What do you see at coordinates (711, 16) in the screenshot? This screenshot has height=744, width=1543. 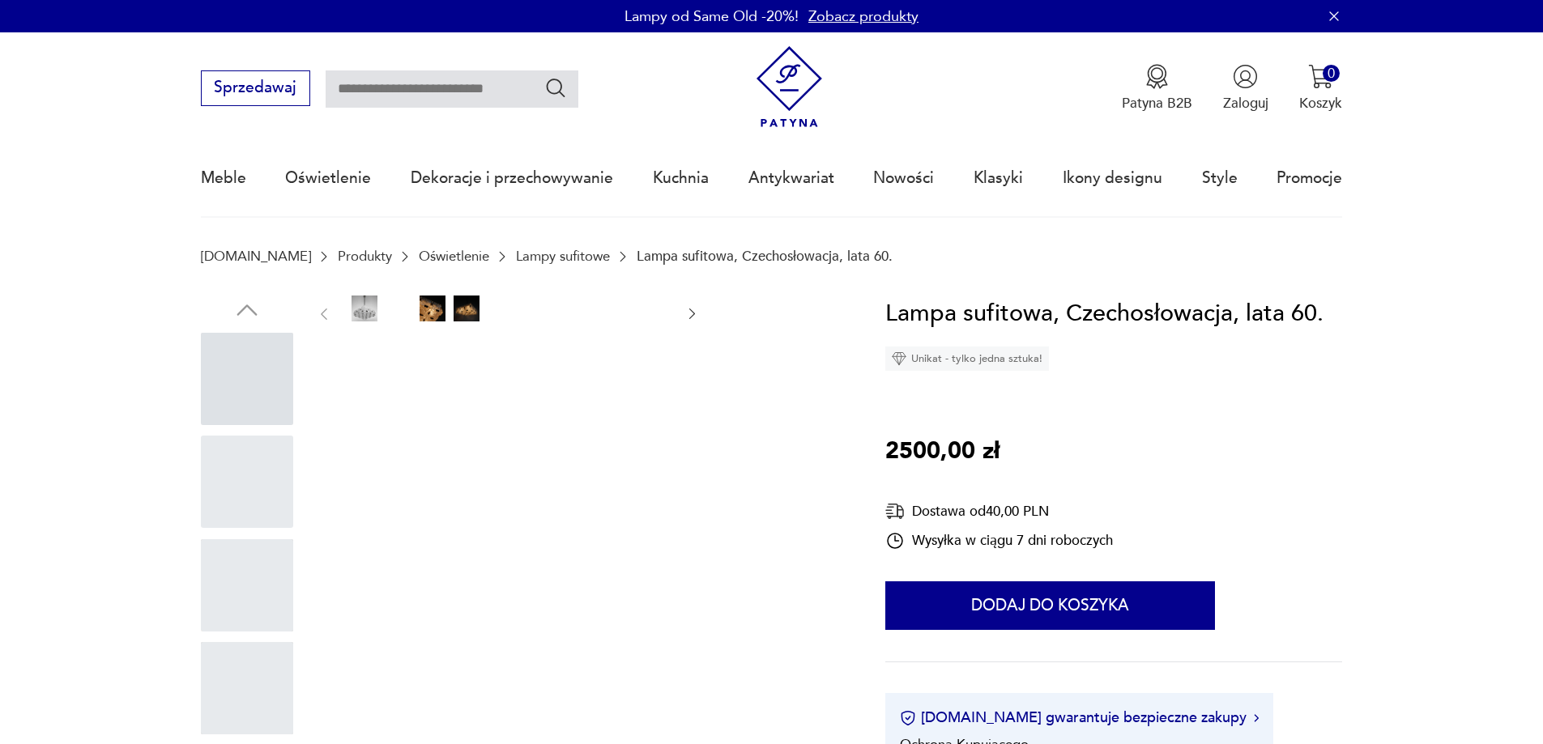 I see `p: Lampy od Same Old -20%!` at bounding box center [711, 16].